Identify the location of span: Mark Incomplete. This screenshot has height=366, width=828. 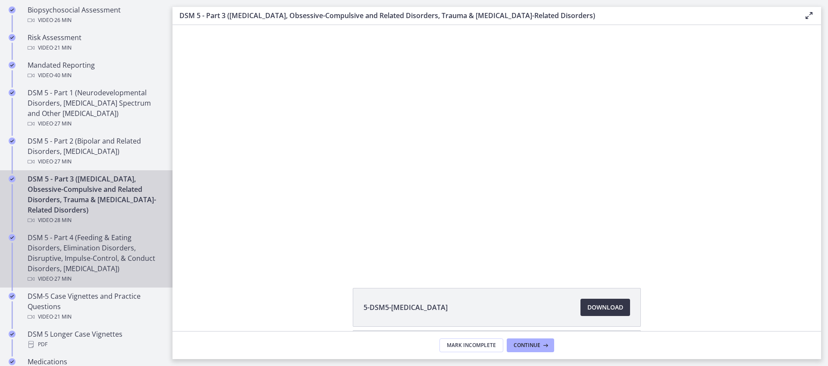
(472, 346).